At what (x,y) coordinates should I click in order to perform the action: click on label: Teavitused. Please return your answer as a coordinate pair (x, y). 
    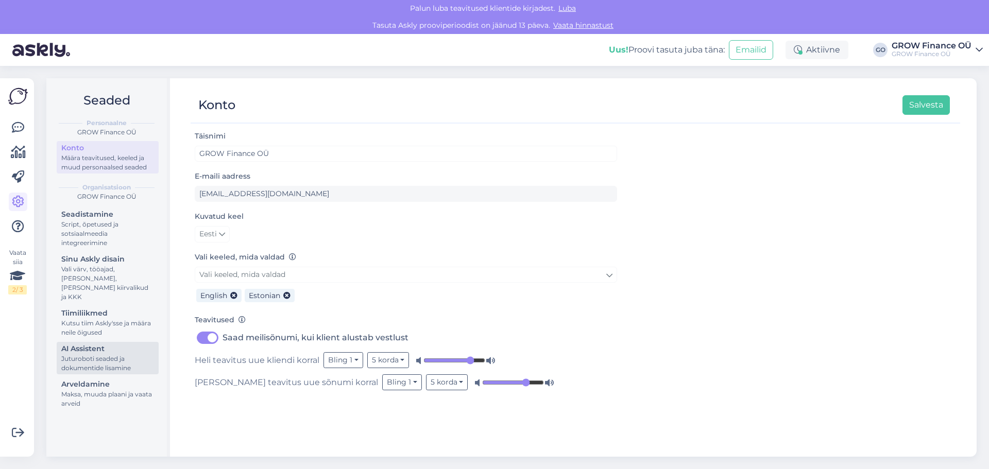
    Looking at the image, I should click on (220, 320).